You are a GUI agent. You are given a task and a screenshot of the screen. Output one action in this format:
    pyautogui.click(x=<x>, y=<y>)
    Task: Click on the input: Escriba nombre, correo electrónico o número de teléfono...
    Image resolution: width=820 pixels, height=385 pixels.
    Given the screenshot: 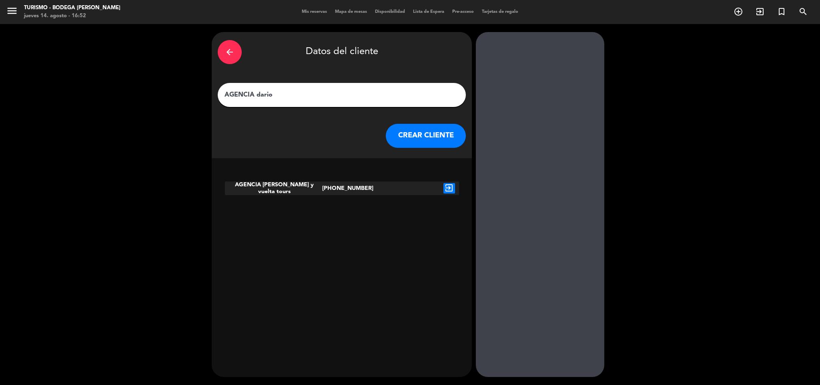 What is the action you would take?
    pyautogui.click(x=342, y=95)
    